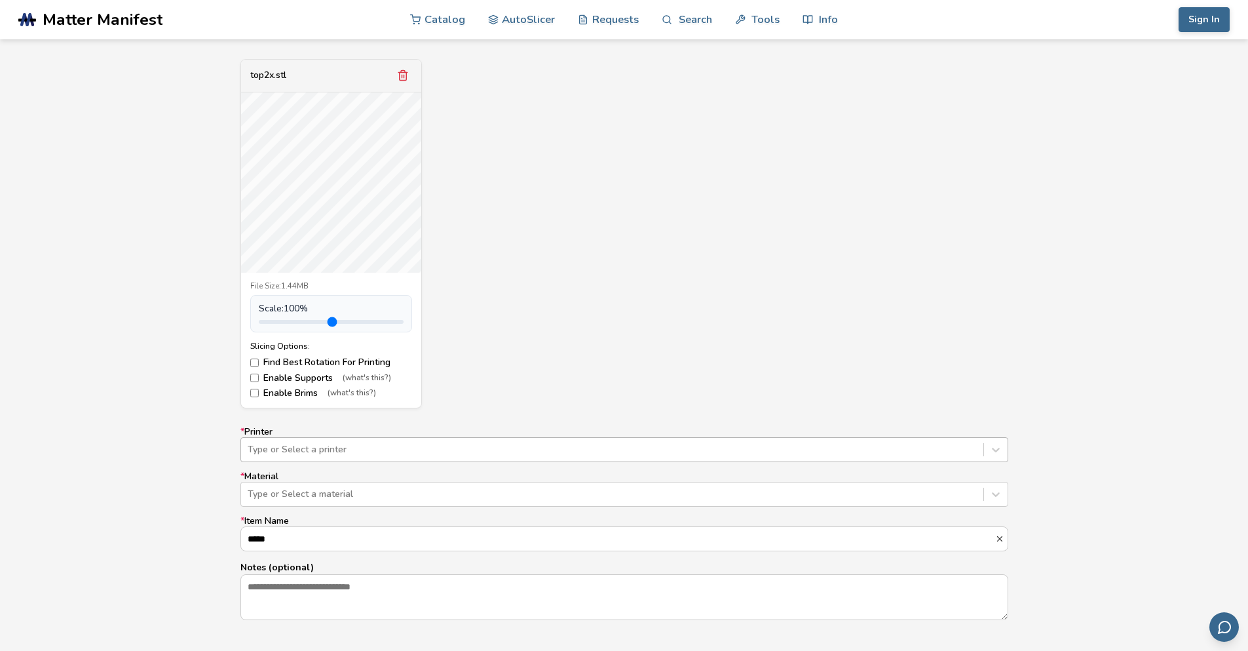 The width and height of the screenshot is (1248, 651). I want to click on button: Sign In, so click(1204, 20).